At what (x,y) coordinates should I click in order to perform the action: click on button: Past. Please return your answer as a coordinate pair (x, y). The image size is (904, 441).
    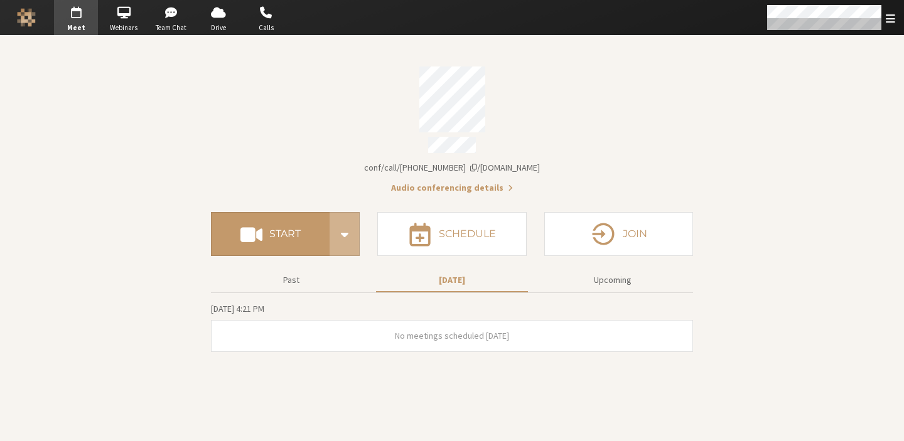
    Looking at the image, I should click on (291, 280).